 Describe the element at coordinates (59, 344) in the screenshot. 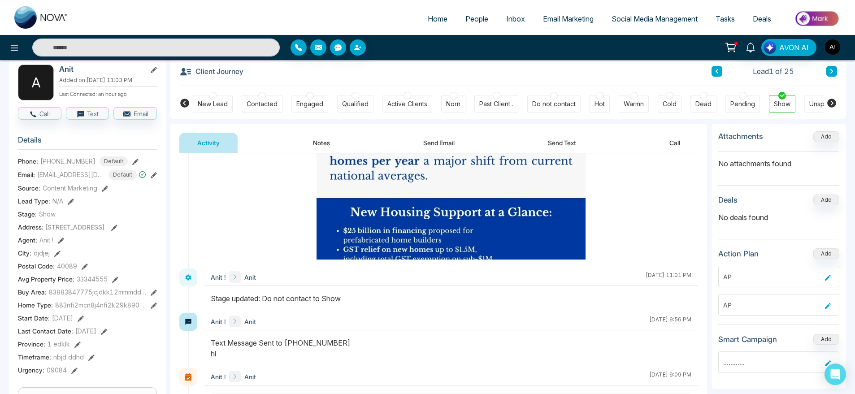

I see `span: 1 edklk` at that location.